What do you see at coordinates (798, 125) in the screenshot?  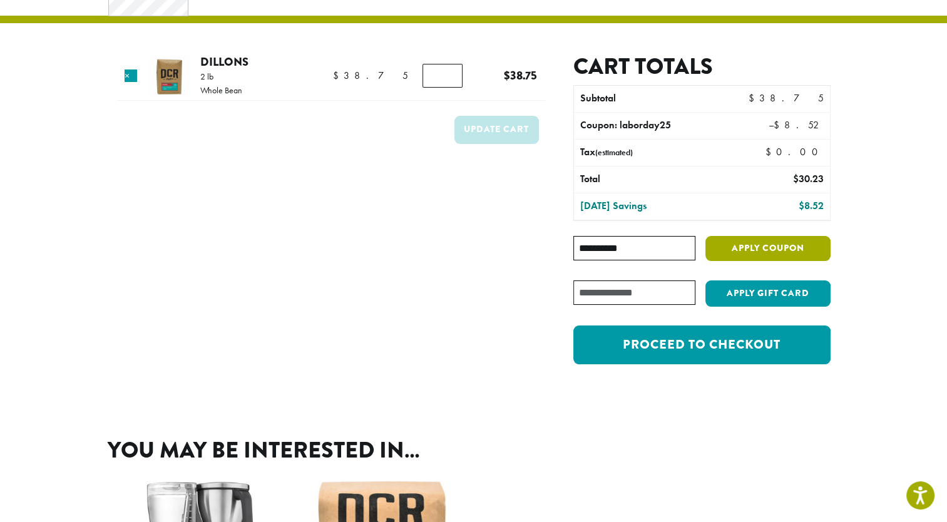 I see `span: 8.52` at bounding box center [798, 125].